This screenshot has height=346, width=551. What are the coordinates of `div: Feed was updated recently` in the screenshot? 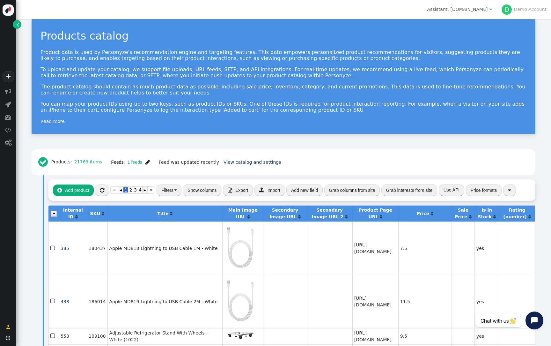 It's located at (189, 162).